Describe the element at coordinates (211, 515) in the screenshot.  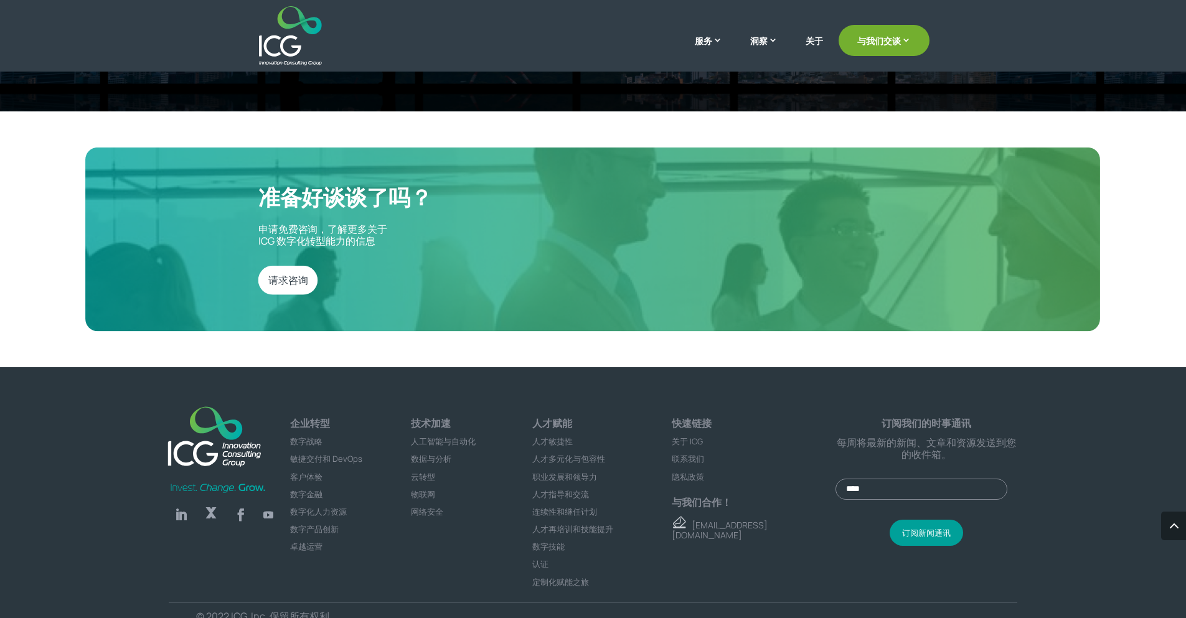
I see `a: 关注 X` at that location.